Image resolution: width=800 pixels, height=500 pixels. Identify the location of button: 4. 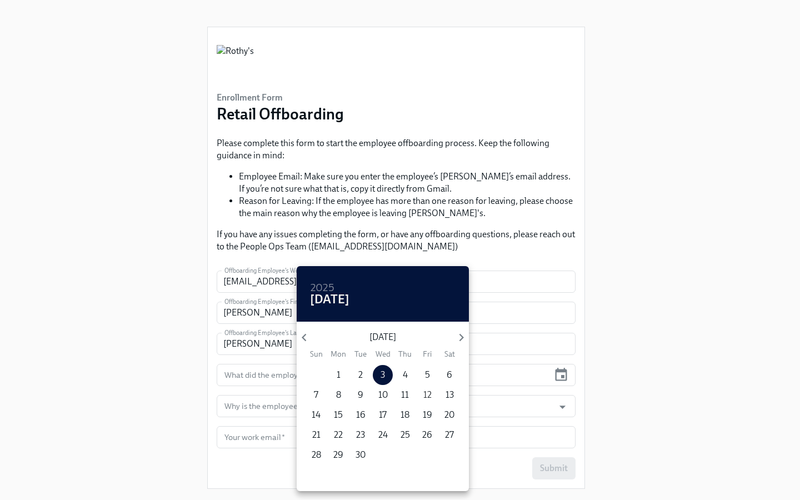
(405, 375).